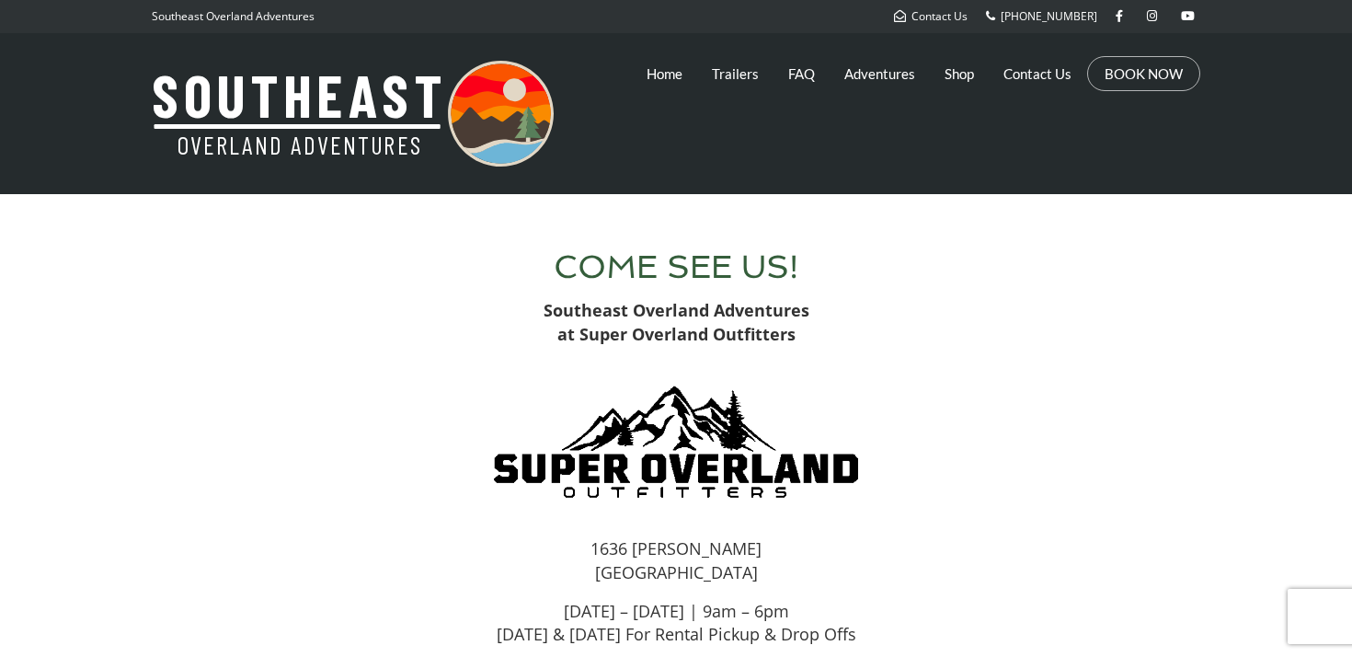 The image size is (1352, 657). I want to click on strong: Southeast Overland Adventures, so click(676, 310).